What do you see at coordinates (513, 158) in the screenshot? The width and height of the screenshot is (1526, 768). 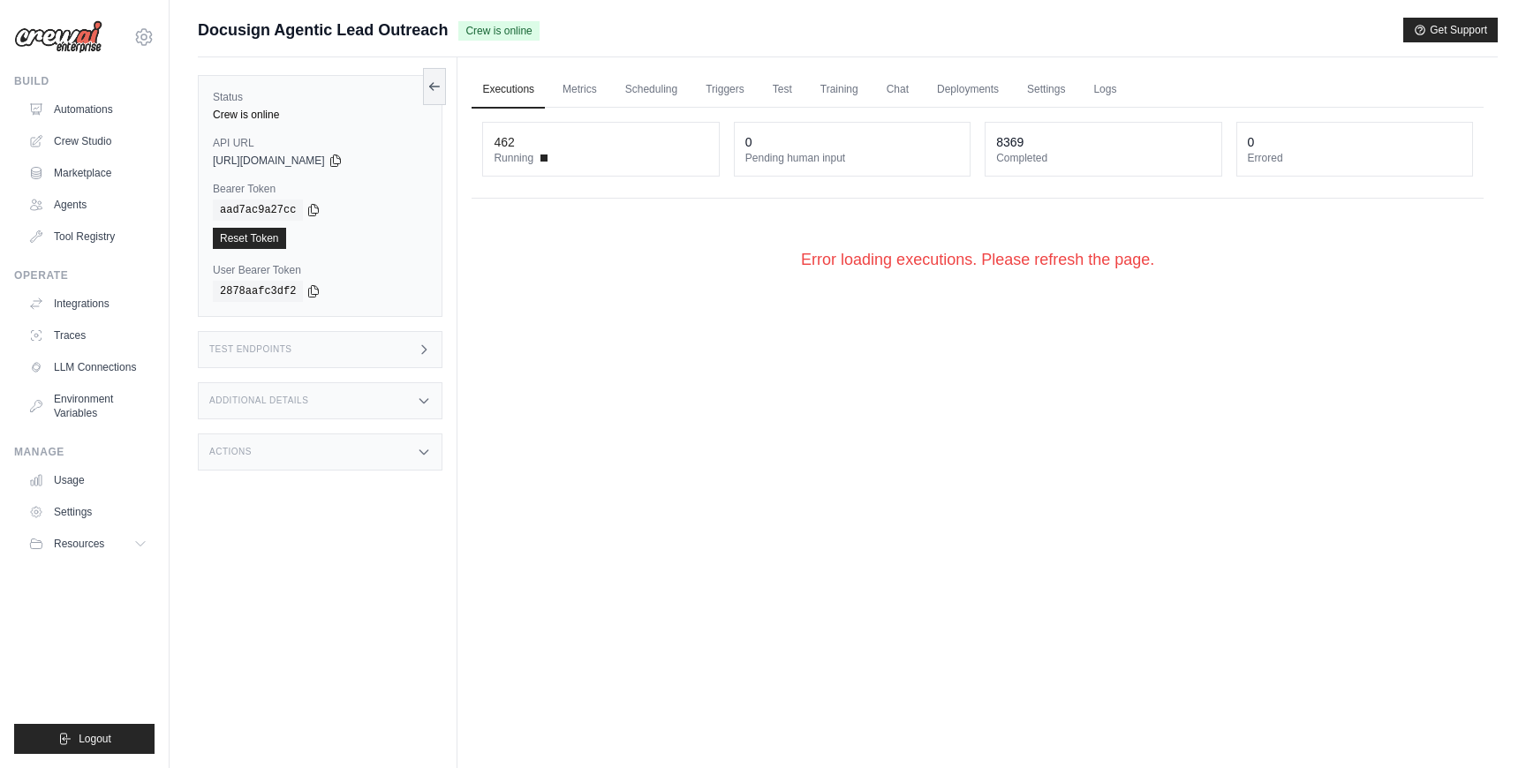 I see `span: Running` at bounding box center [513, 158].